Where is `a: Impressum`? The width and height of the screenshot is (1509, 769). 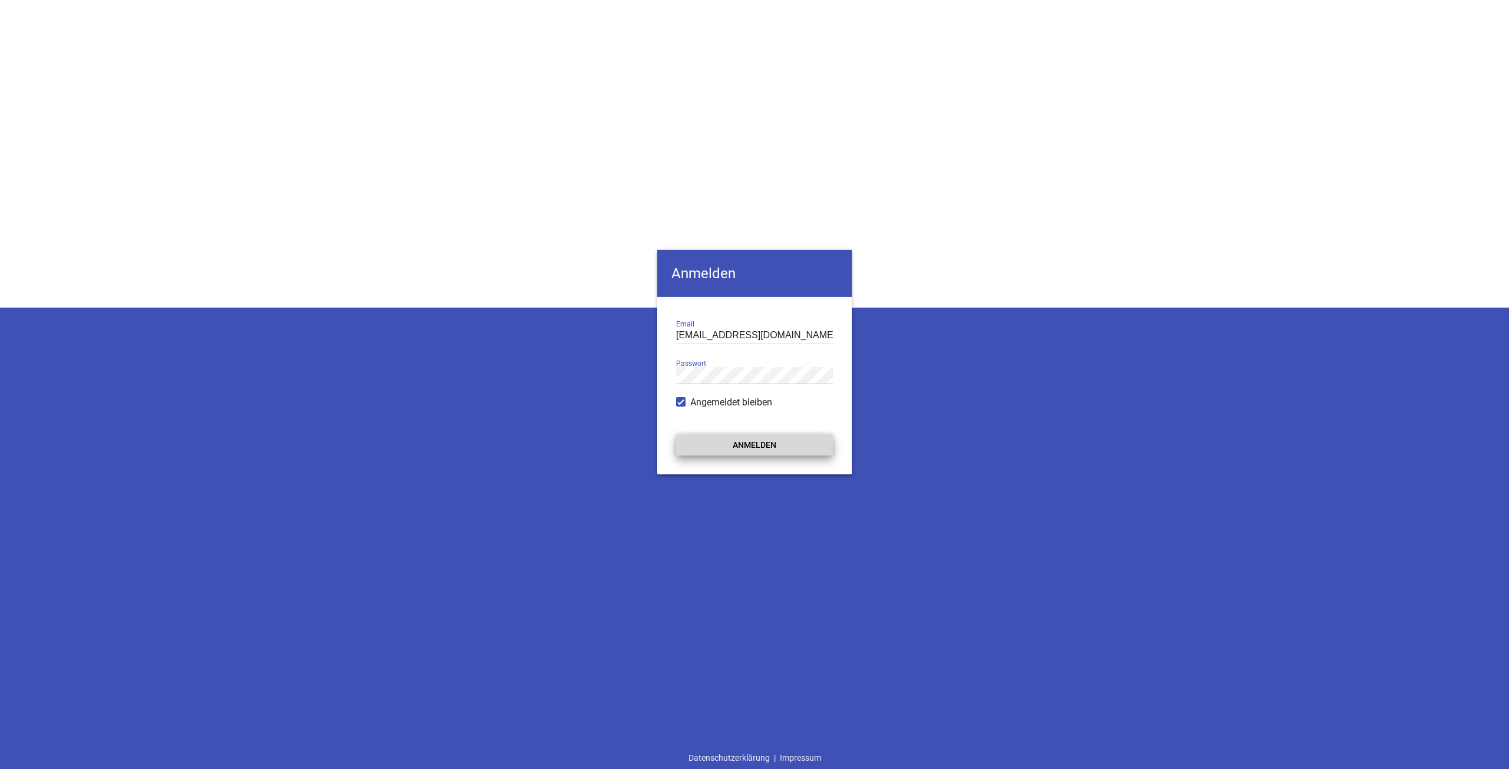
a: Impressum is located at coordinates (801, 758).